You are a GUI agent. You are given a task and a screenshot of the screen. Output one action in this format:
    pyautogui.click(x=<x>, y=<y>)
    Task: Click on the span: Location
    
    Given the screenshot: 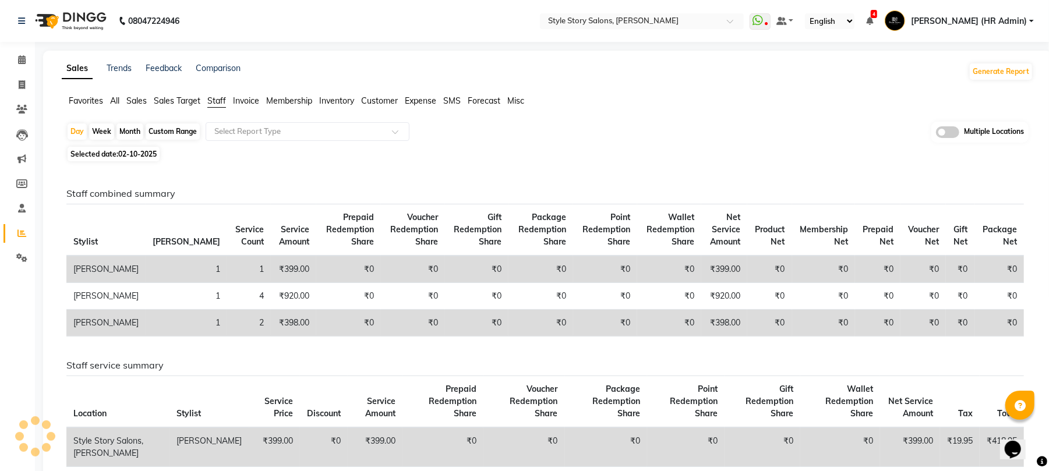 What is the action you would take?
    pyautogui.click(x=90, y=414)
    